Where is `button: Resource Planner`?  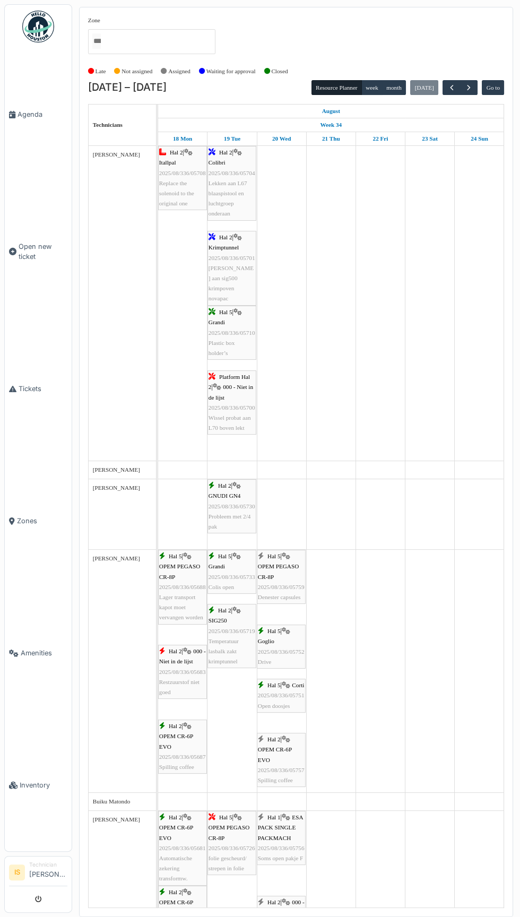 button: Resource Planner is located at coordinates (336, 88).